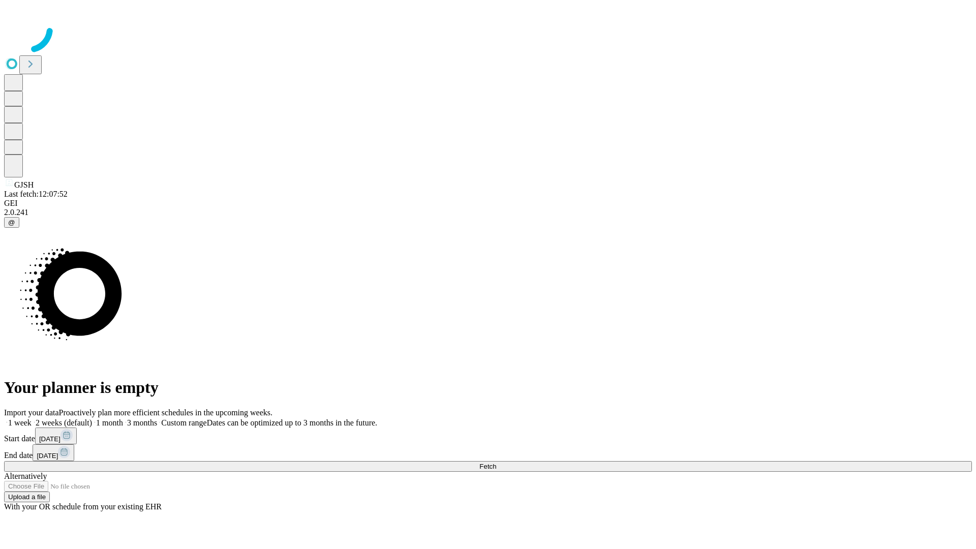  I want to click on span: Fetch, so click(487, 466).